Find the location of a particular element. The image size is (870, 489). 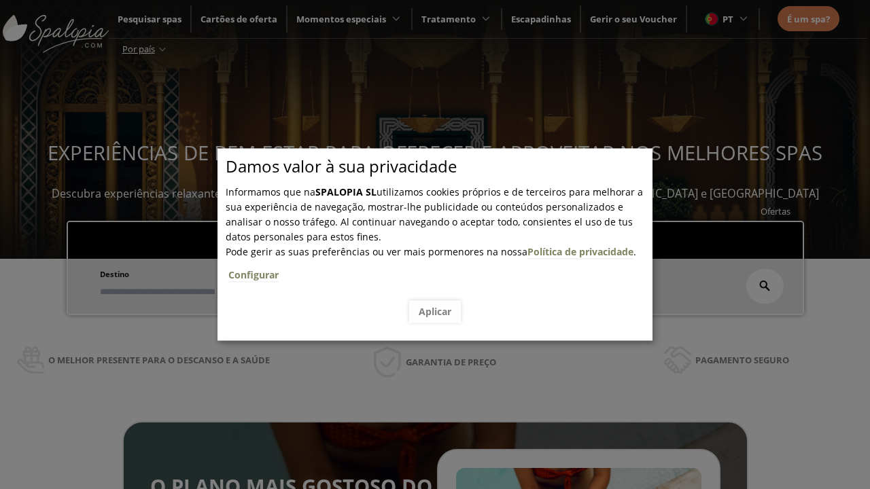

button: Aplicar is located at coordinates (435, 311).